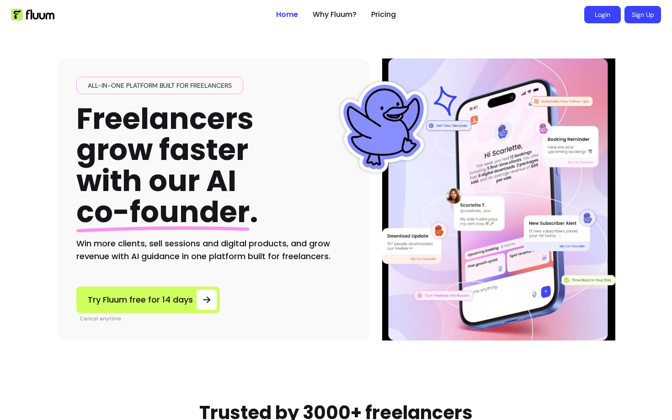 Image resolution: width=672 pixels, height=420 pixels. What do you see at coordinates (148, 300) in the screenshot?
I see `a: Try Fluum free for 14 days` at bounding box center [148, 300].